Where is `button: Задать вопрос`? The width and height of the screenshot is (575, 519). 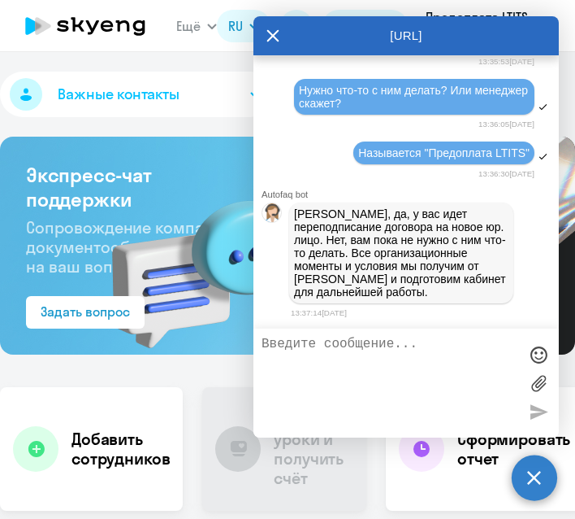
button: Задать вопрос is located at coordinates (85, 312).